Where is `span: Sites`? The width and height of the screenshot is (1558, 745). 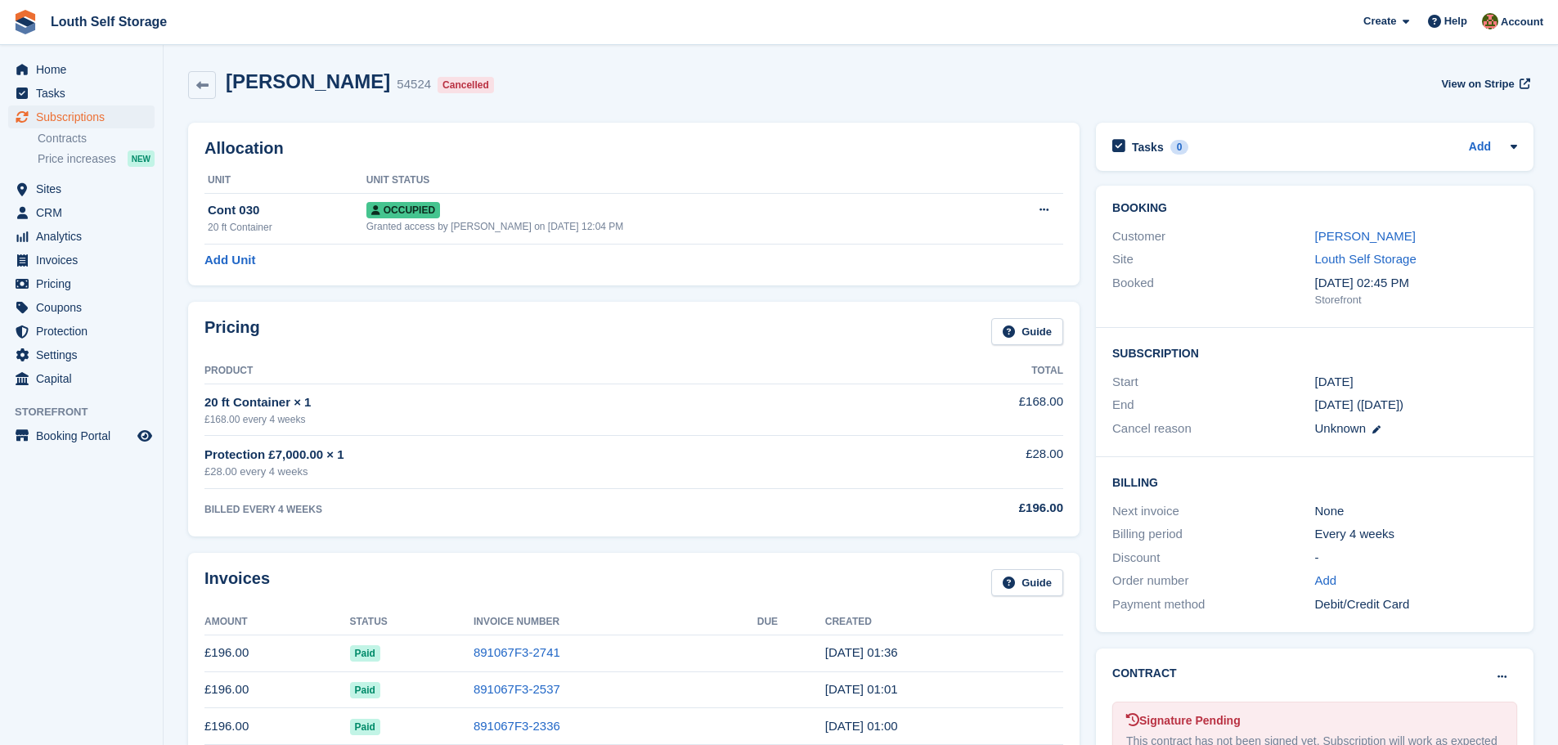 span: Sites is located at coordinates (85, 189).